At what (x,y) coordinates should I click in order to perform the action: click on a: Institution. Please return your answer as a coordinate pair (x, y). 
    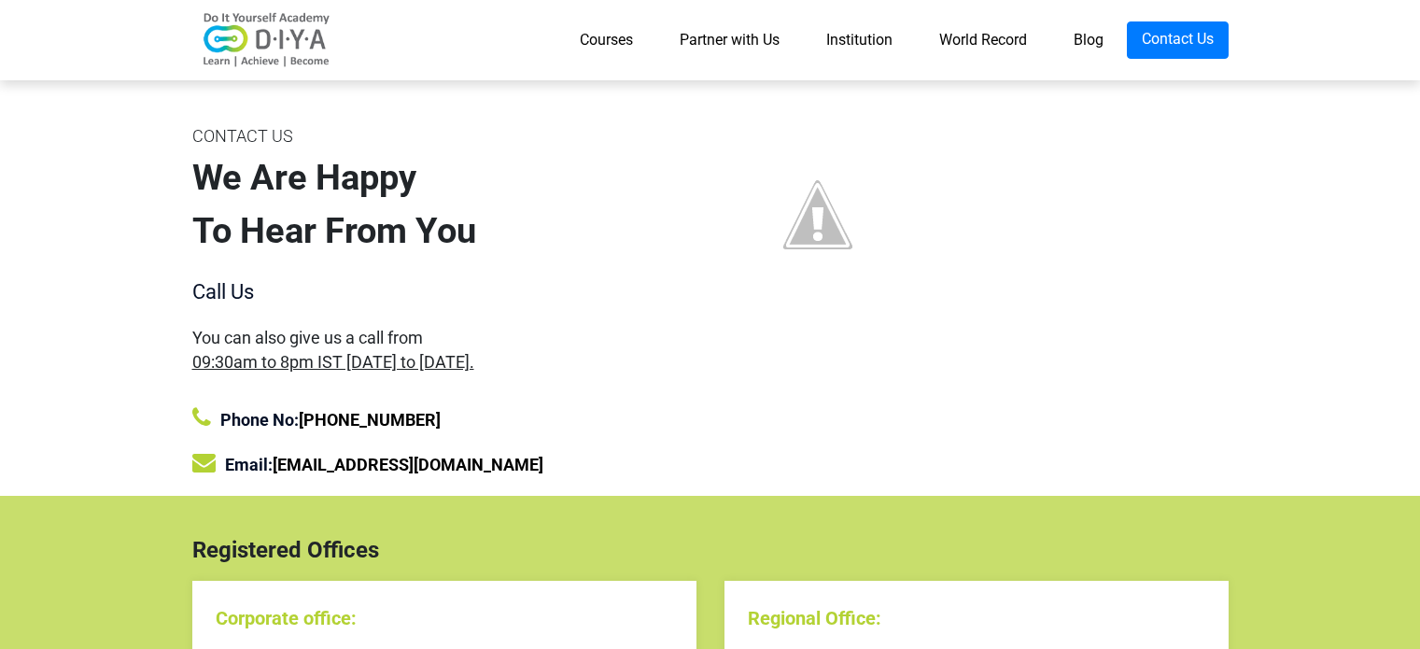
    Looking at the image, I should click on (859, 40).